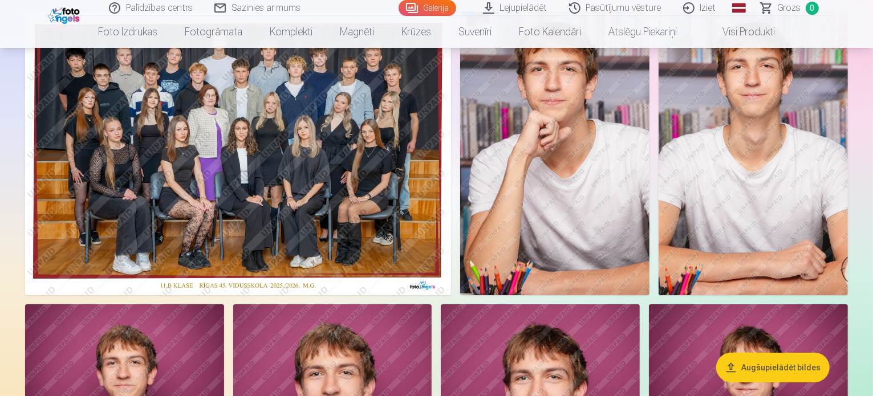 This screenshot has height=396, width=873. Describe the element at coordinates (812, 8) in the screenshot. I see `span: 0` at that location.